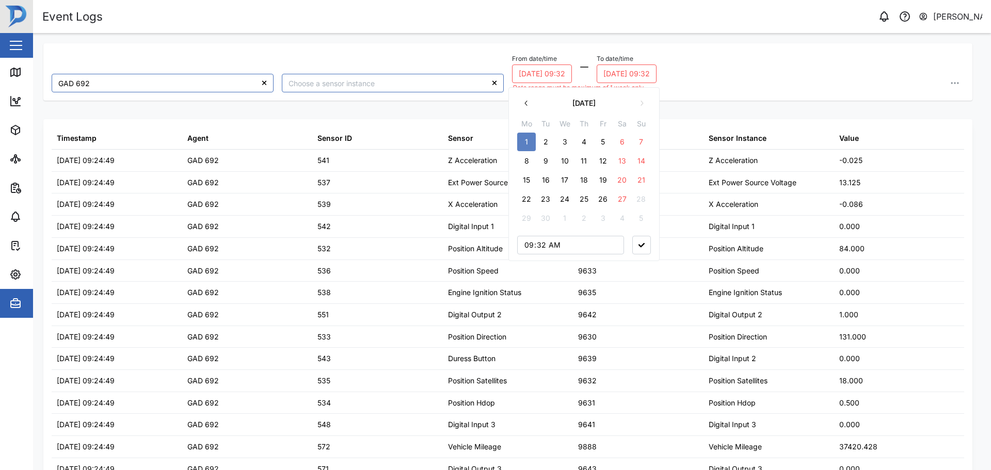 This screenshot has height=470, width=991. I want to click on div: 539, so click(324, 204).